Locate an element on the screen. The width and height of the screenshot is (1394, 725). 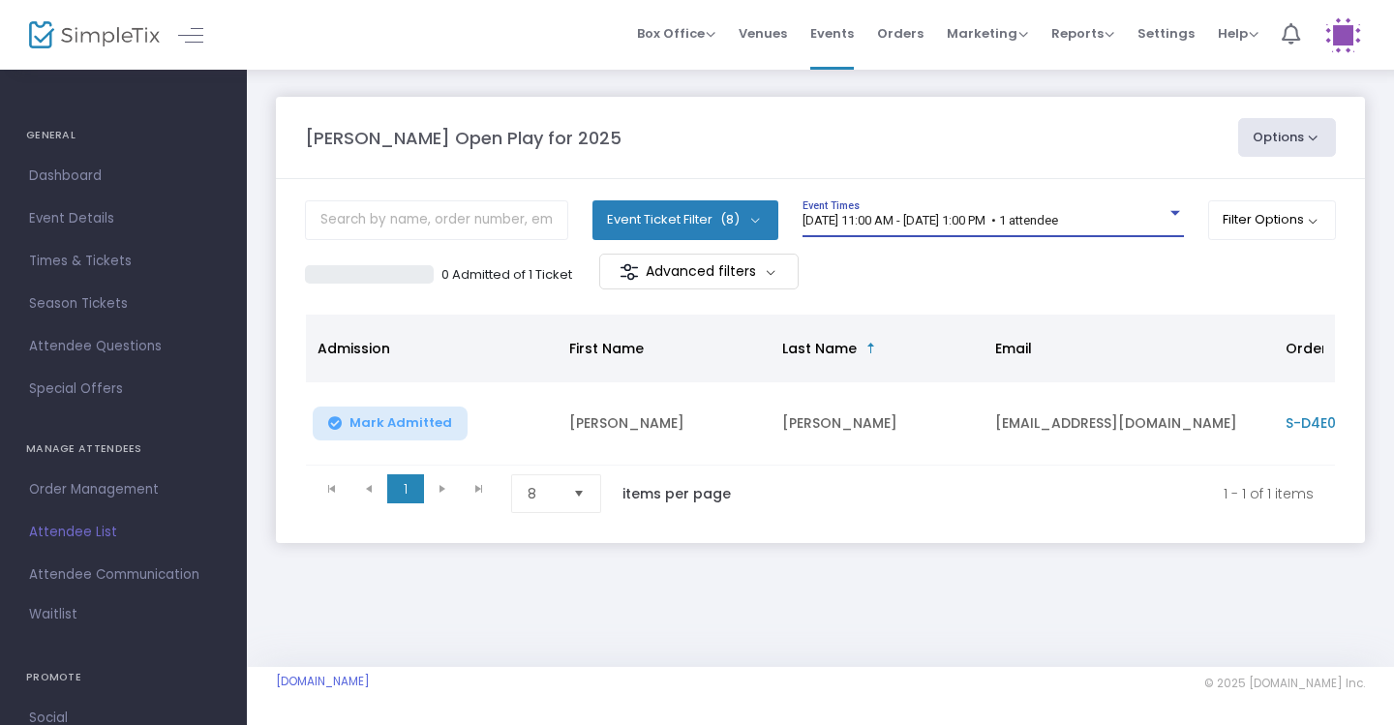
span: Mark Admitted is located at coordinates (401, 423).